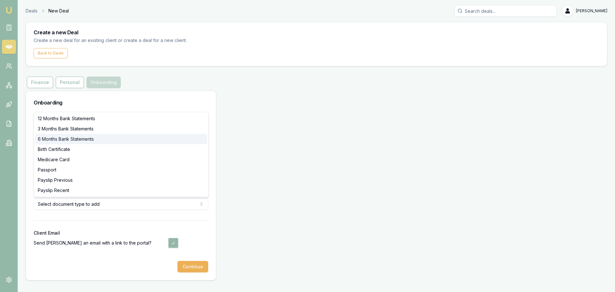 Image resolution: width=615 pixels, height=292 pixels. I want to click on span: 12 Months Bank Statements, so click(66, 118).